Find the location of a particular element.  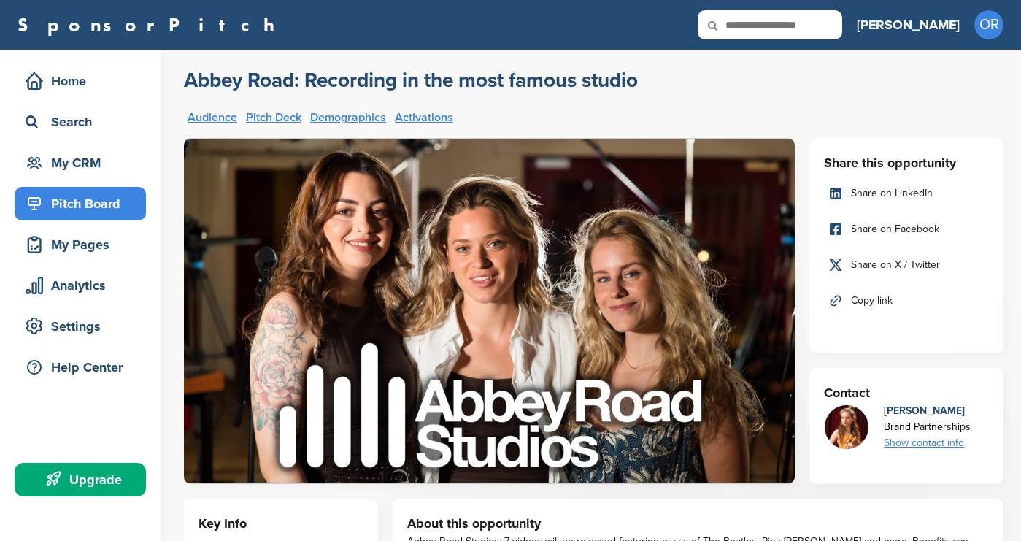

h2: Abbey Road: Recording in the most famous studio is located at coordinates (411, 80).